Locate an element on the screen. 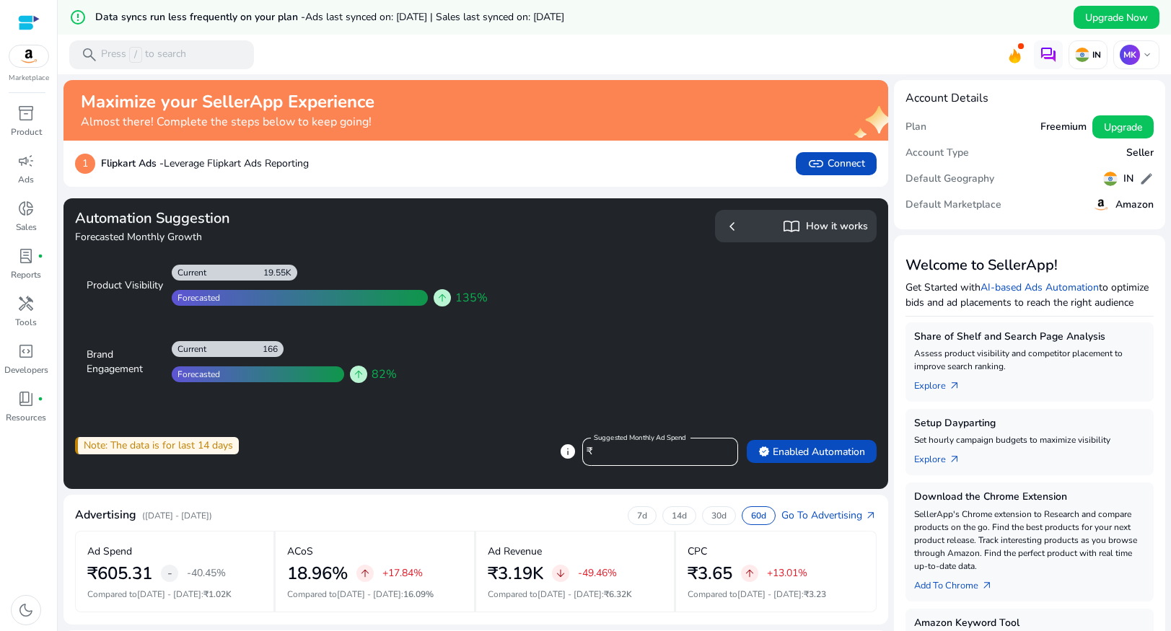  h5: Amazon Keyword Tool is located at coordinates (1029, 623).